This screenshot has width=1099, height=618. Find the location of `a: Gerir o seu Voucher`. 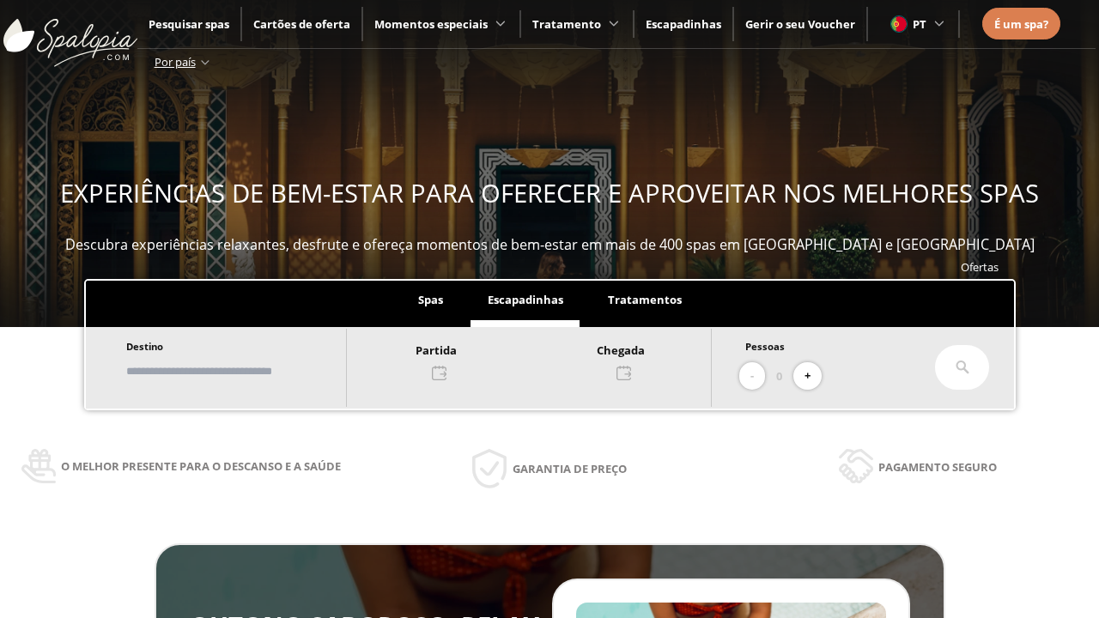

a: Gerir o seu Voucher is located at coordinates (800, 24).